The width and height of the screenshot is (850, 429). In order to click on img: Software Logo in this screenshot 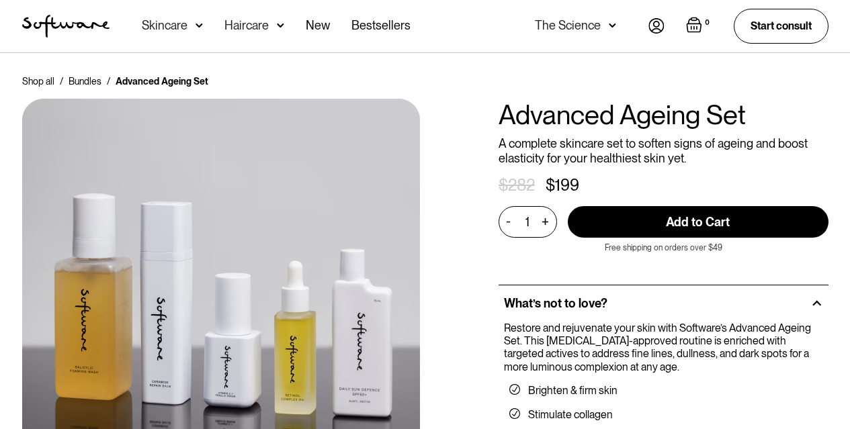, I will do `click(66, 26)`.